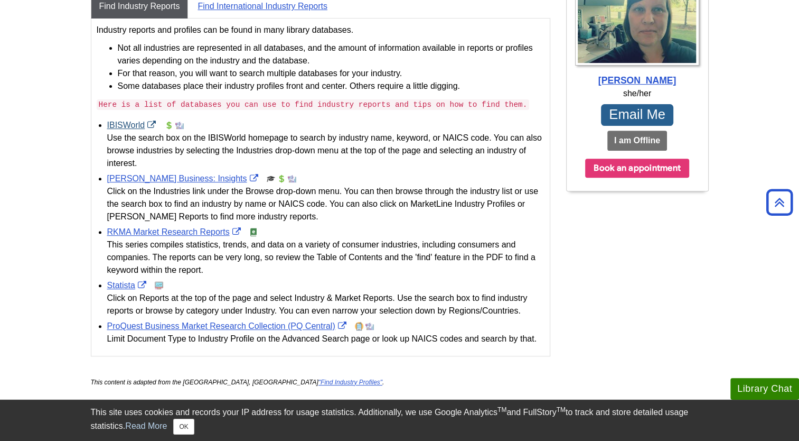 This screenshot has width=799, height=441. I want to click on code: Here is a list of databases you can use to find industry reports and tips on how to find them., so click(313, 105).